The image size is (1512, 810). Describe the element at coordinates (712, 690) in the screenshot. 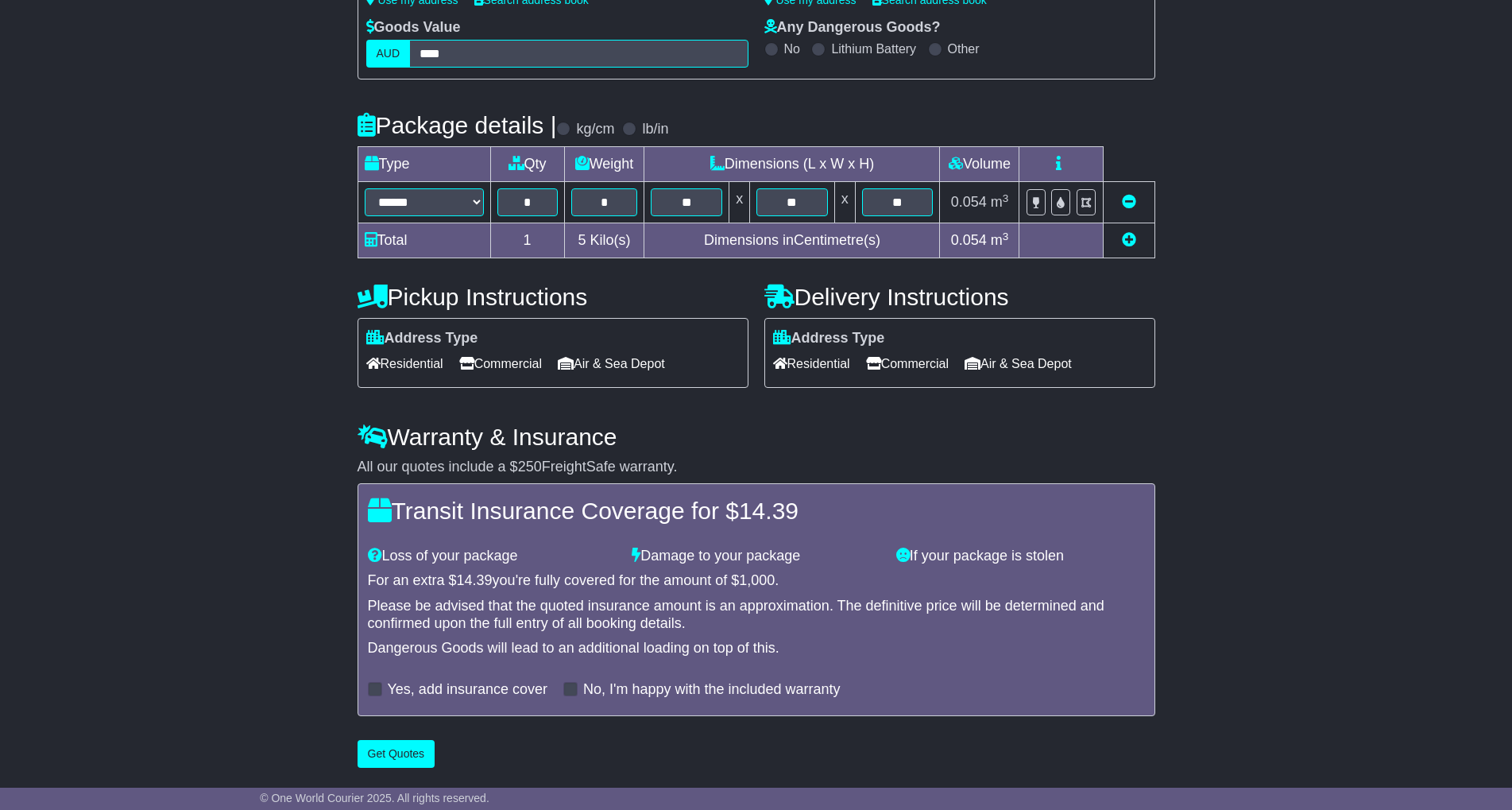

I see `label: No, I'm happy with the included warranty` at that location.